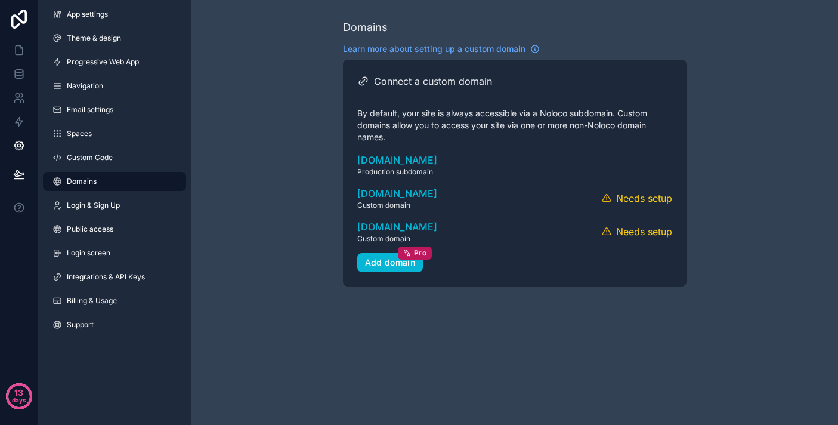  Describe the element at coordinates (19, 400) in the screenshot. I see `p: days` at that location.